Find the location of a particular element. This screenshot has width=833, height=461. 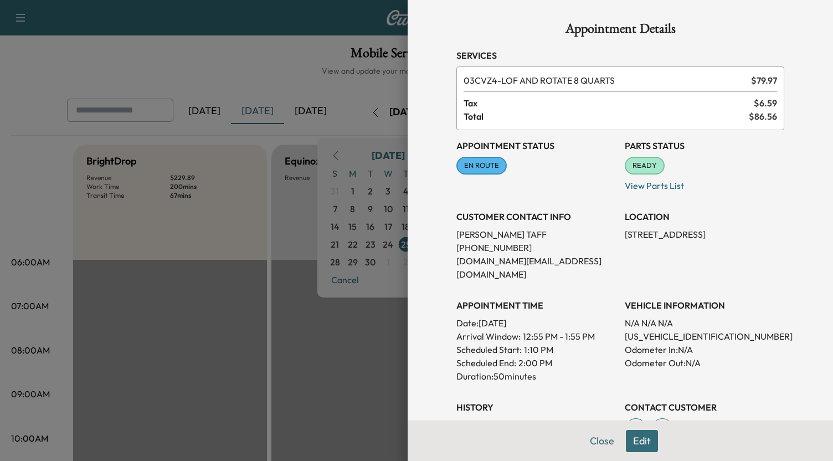

span: $ 79.97 is located at coordinates (764, 80).